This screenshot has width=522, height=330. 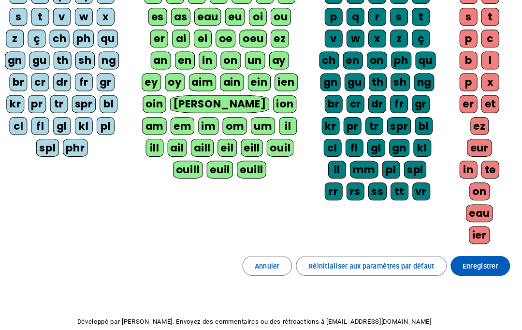 I want to click on div: te, so click(x=492, y=165).